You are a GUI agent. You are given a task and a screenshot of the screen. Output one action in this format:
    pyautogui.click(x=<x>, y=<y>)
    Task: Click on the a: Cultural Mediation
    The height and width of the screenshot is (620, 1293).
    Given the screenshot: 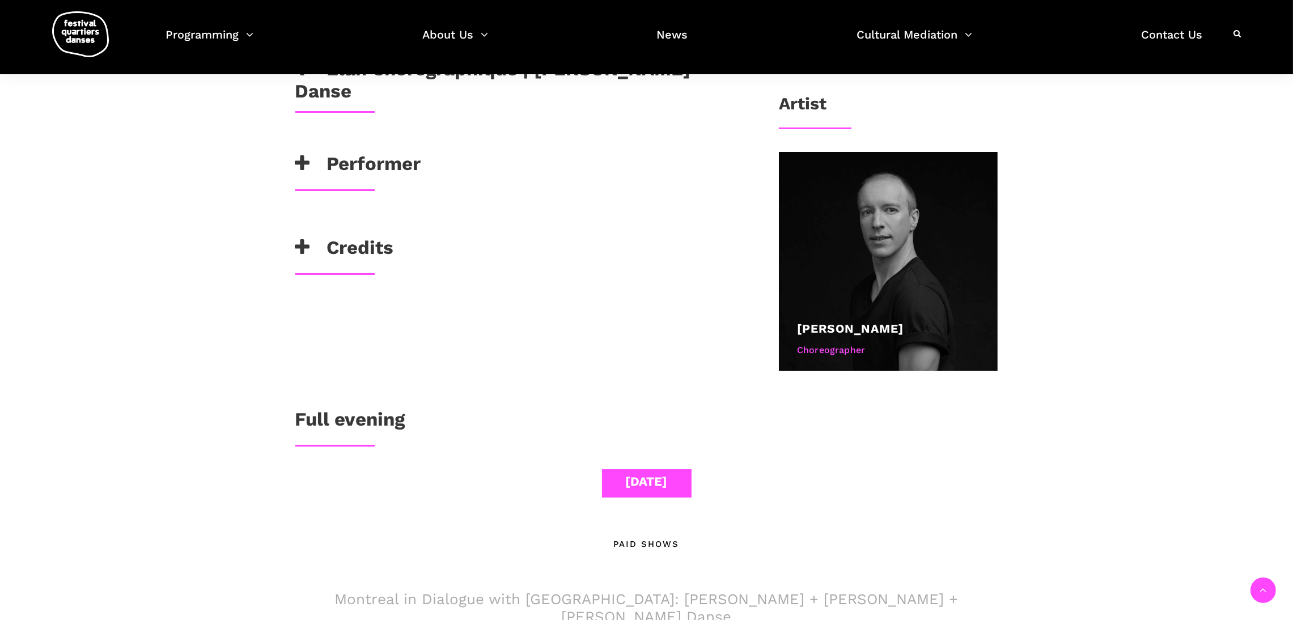 What is the action you would take?
    pyautogui.click(x=914, y=41)
    